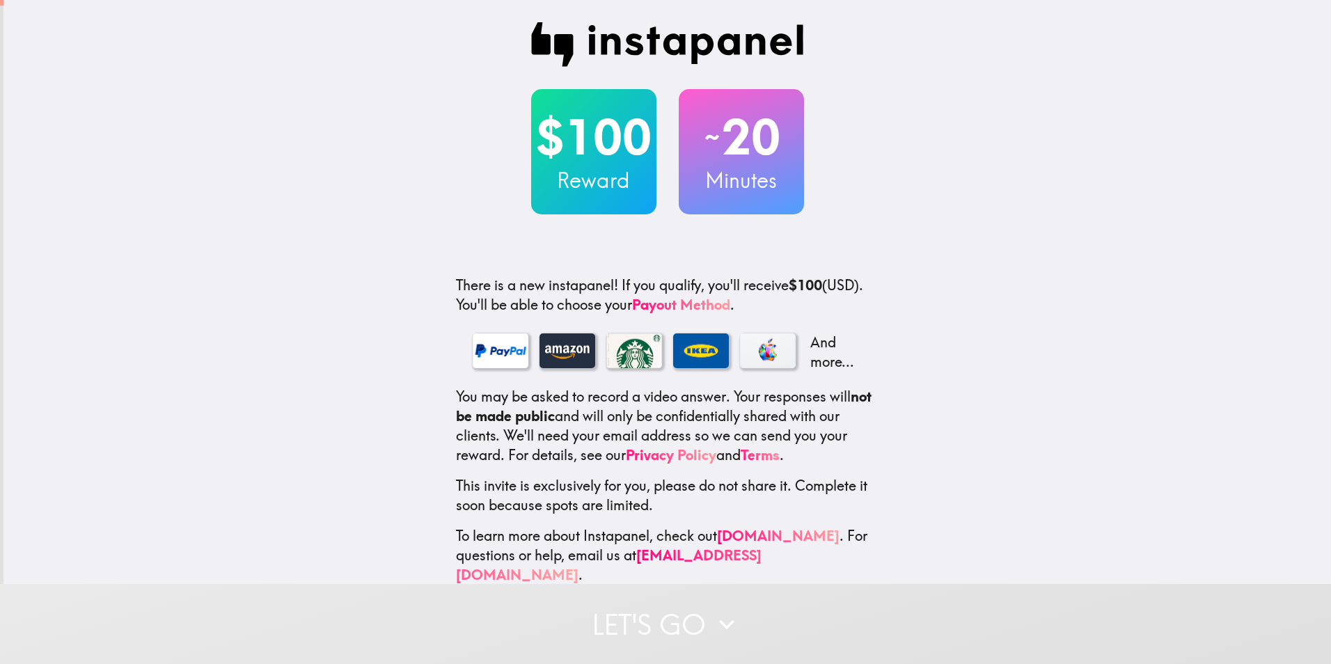 This screenshot has height=664, width=1331. Describe the element at coordinates (668, 496) in the screenshot. I see `p: This invite is exclusively for you, please do not share it. Complete it soon because spots are li...` at that location.